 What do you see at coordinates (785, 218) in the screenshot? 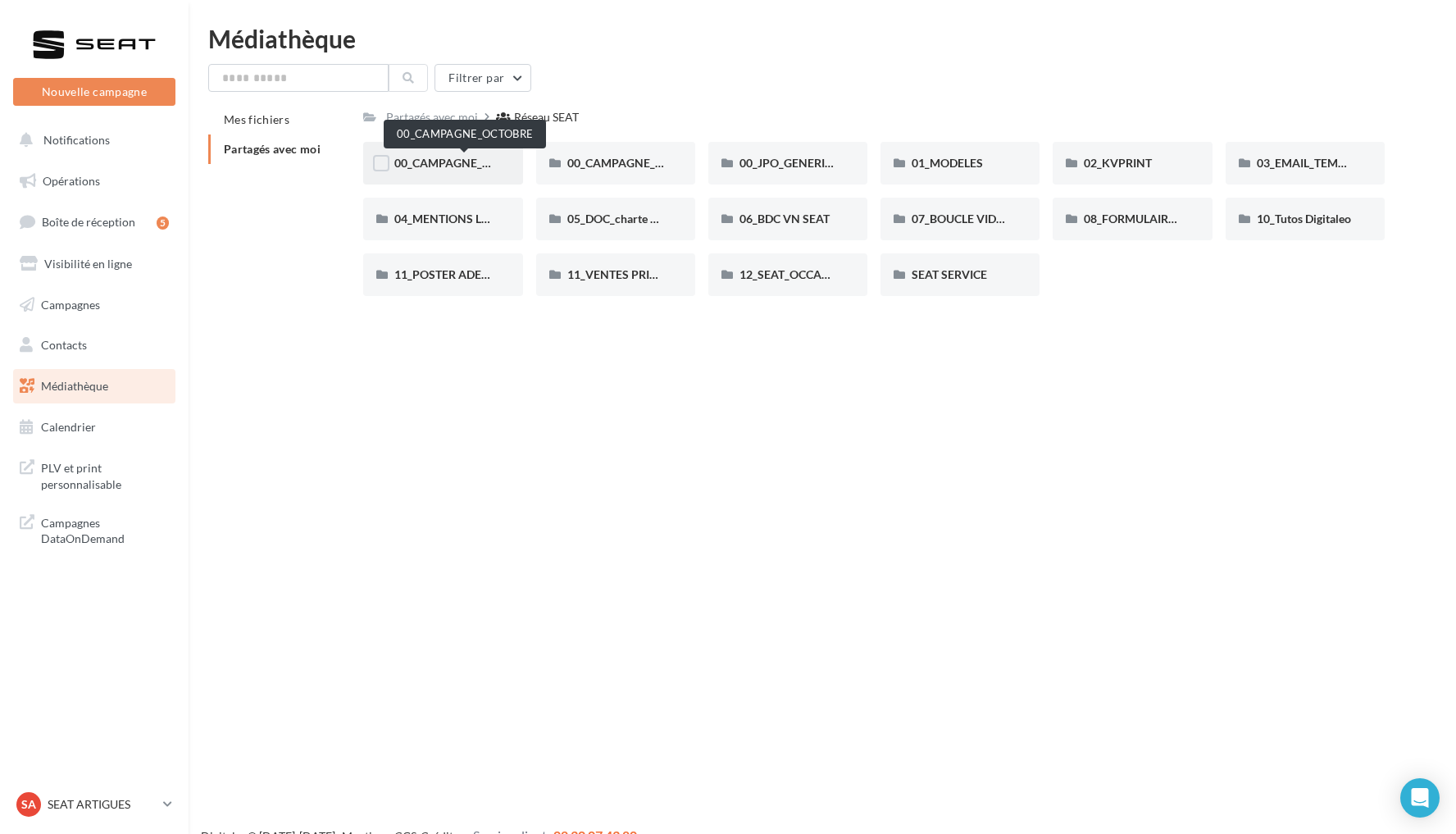
I see `span: 06_BDC VN SEAT` at bounding box center [785, 218].